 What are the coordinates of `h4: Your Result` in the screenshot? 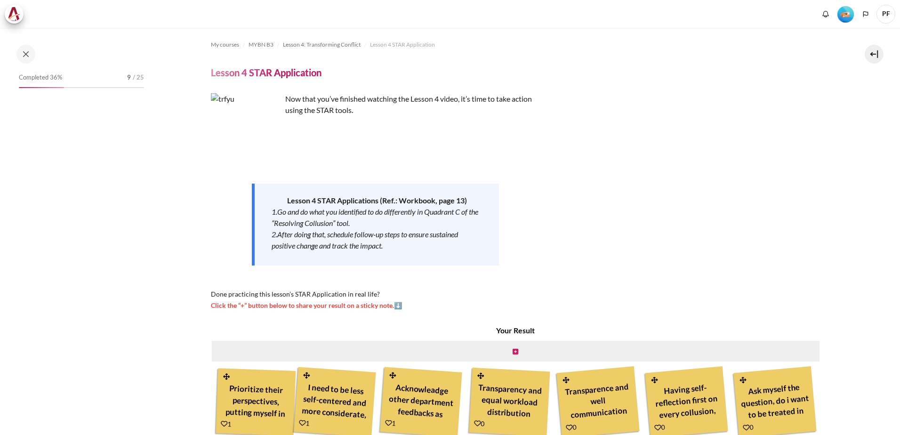 It's located at (516, 330).